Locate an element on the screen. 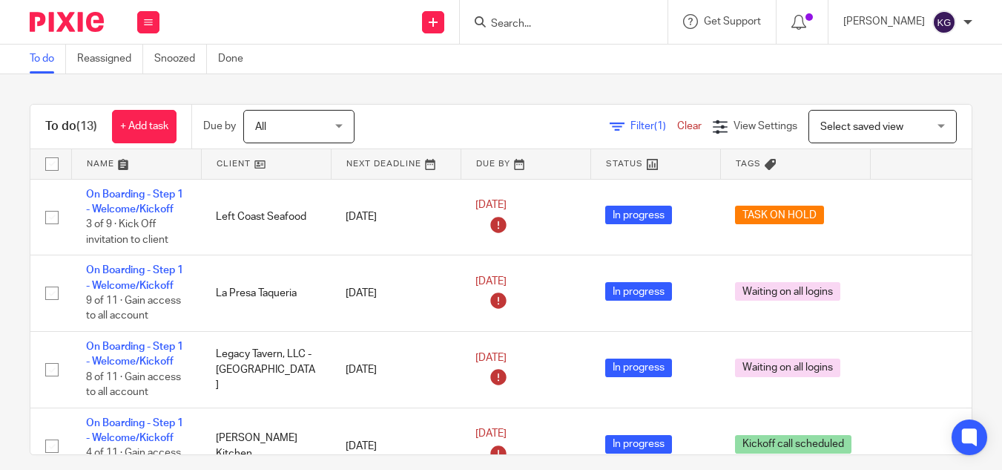 The width and height of the screenshot is (1002, 470). span: (13) is located at coordinates (87, 126).